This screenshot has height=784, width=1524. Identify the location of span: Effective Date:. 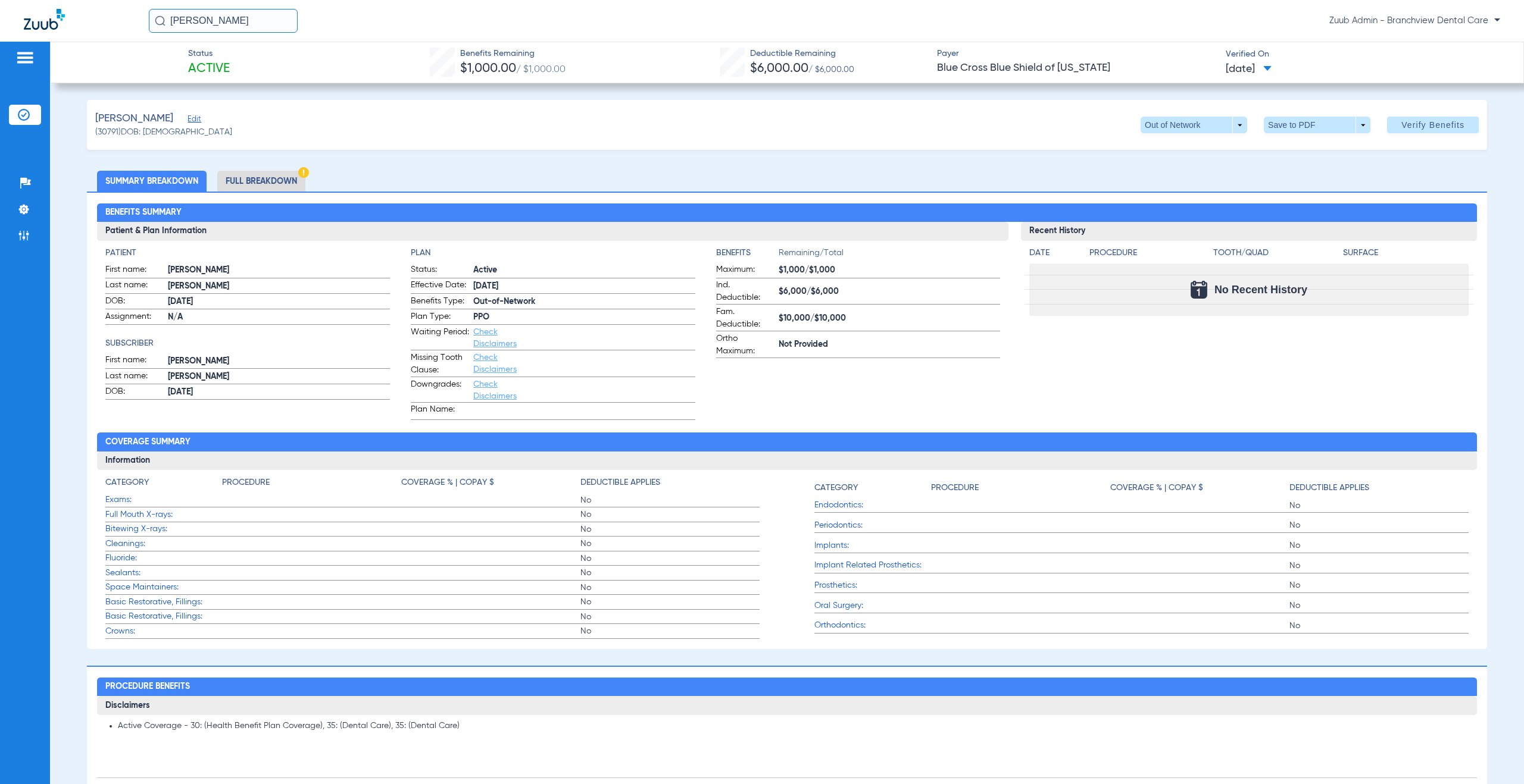
(440, 286).